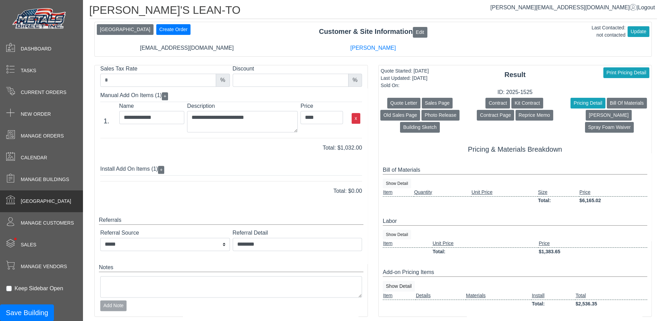  I want to click on label: Referral Source, so click(165, 233).